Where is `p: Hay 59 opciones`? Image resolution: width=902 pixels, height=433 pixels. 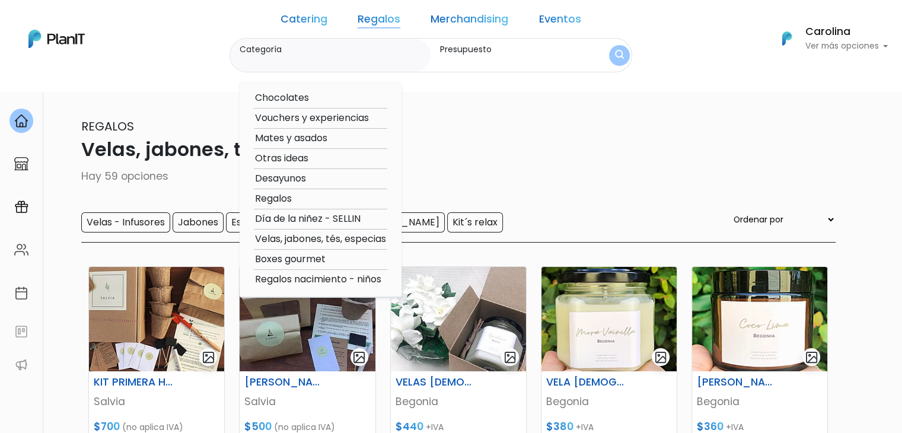 p: Hay 59 opciones is located at coordinates (451, 176).